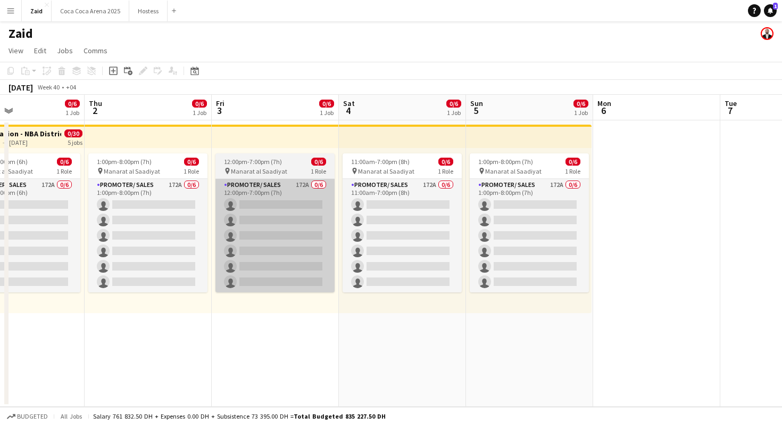  I want to click on app-card-role: Promoter/ Sales172A0/611:00am-7:00pm (8h), so click(402, 235).